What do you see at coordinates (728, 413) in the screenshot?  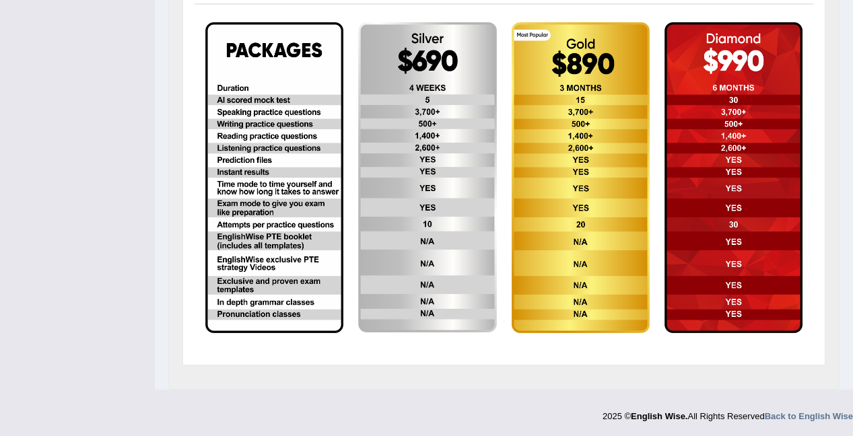 I see `div: 2025 © All Rights Reserved` at bounding box center [728, 413].